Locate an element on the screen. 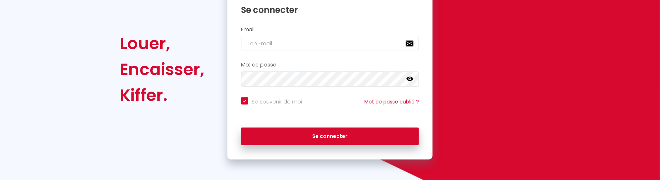  h2: Email is located at coordinates (330, 29).